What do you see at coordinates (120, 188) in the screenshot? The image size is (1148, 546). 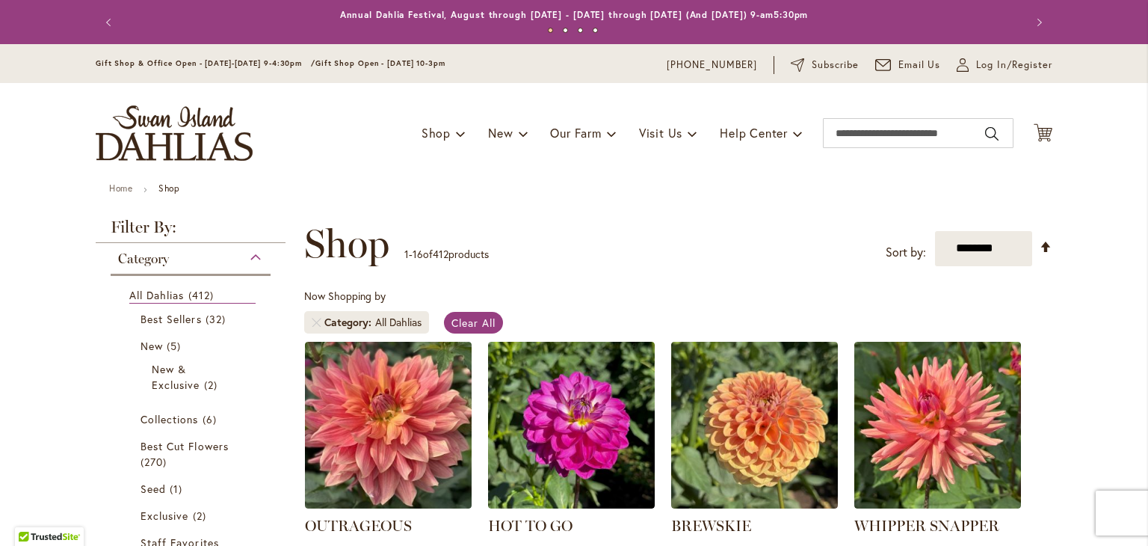 I see `a: Home` at bounding box center [120, 188].